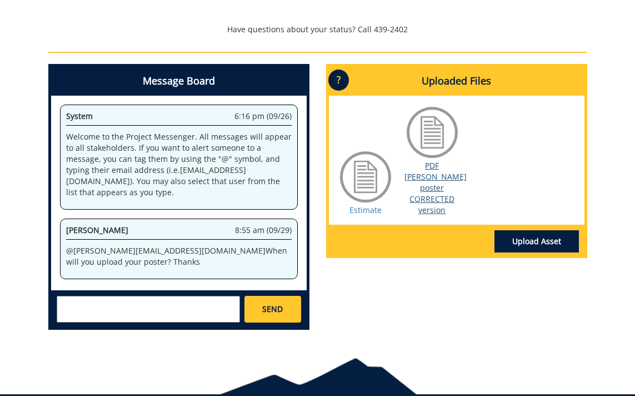 The image size is (635, 396). I want to click on p: Have questions about your status? Call 439-2402, so click(318, 29).